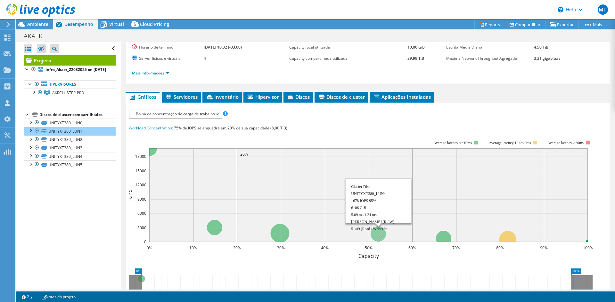 This screenshot has height=302, width=615. Describe the element at coordinates (348, 59) in the screenshot. I see `label: Capacity compartilhada utilizada` at that location.